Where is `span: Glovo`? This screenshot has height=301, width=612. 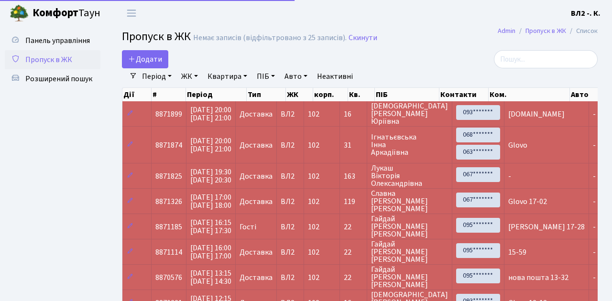
span: Glovo is located at coordinates (518, 145).